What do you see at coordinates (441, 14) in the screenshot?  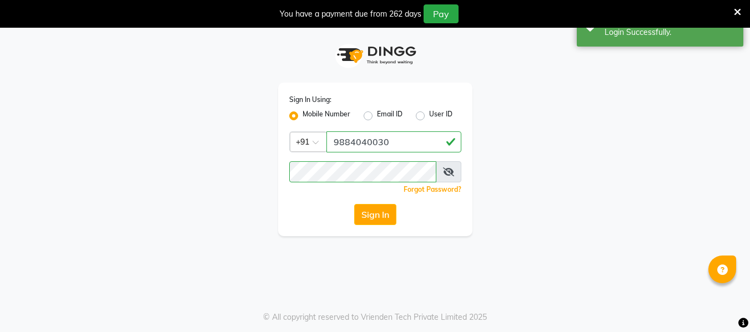 I see `button: Pay` at bounding box center [441, 14].